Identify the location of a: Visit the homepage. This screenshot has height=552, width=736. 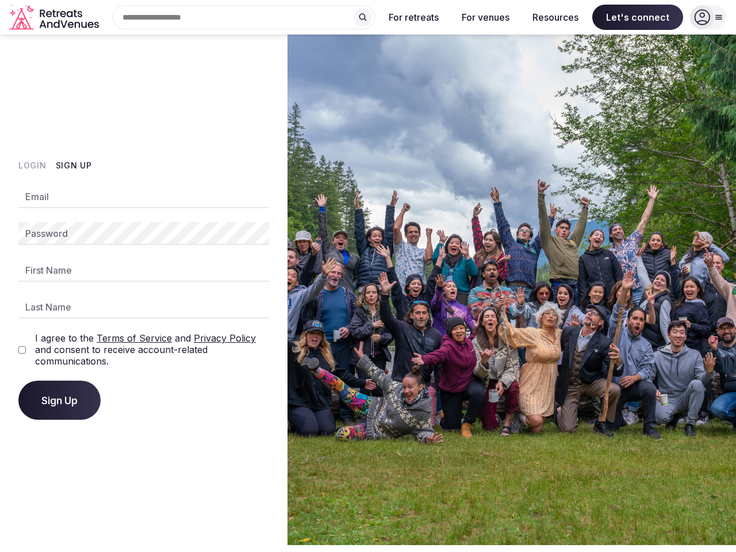
(55, 17).